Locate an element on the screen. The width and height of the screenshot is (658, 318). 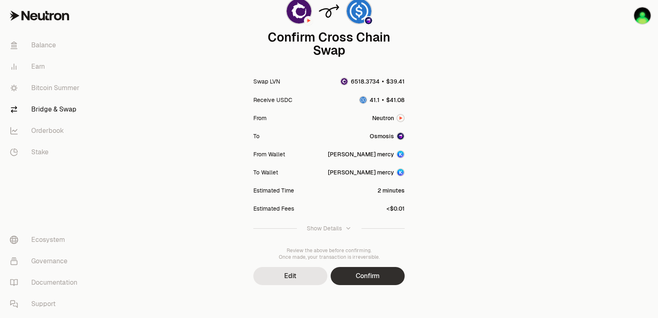
a: Orderbook is located at coordinates (46, 131).